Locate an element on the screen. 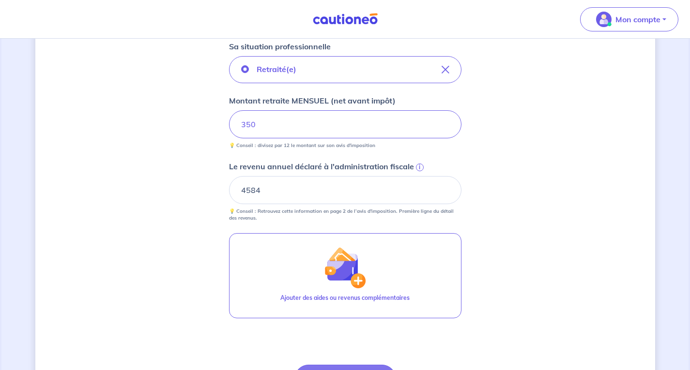 This screenshot has width=690, height=370. input: Ex : 2 000 € net/mois is located at coordinates (345, 124).